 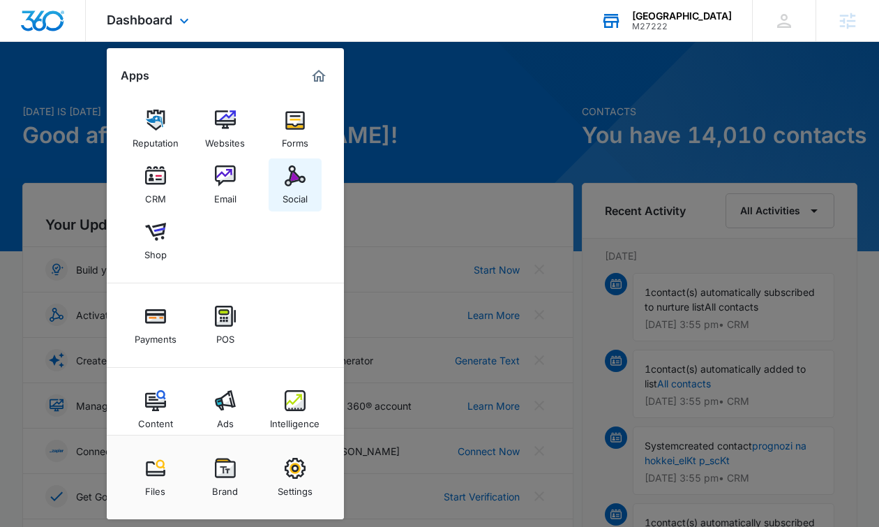 I want to click on a: CRM, so click(x=156, y=185).